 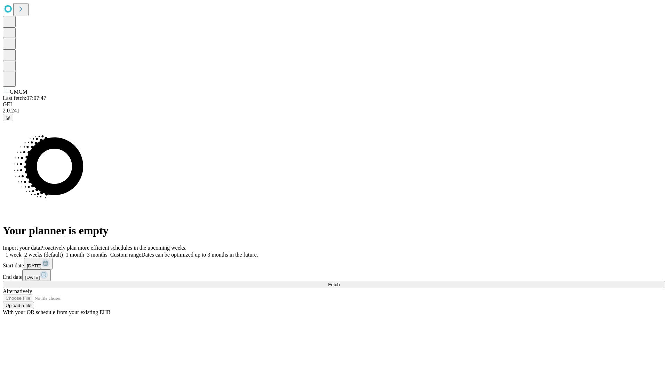 What do you see at coordinates (97, 254) in the screenshot?
I see `span: 3 months` at bounding box center [97, 254].